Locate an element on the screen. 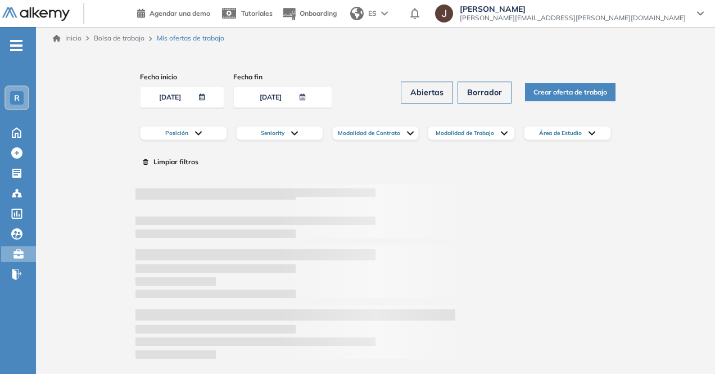 Image resolution: width=715 pixels, height=374 pixels. span: Fecha fin is located at coordinates (285, 77).